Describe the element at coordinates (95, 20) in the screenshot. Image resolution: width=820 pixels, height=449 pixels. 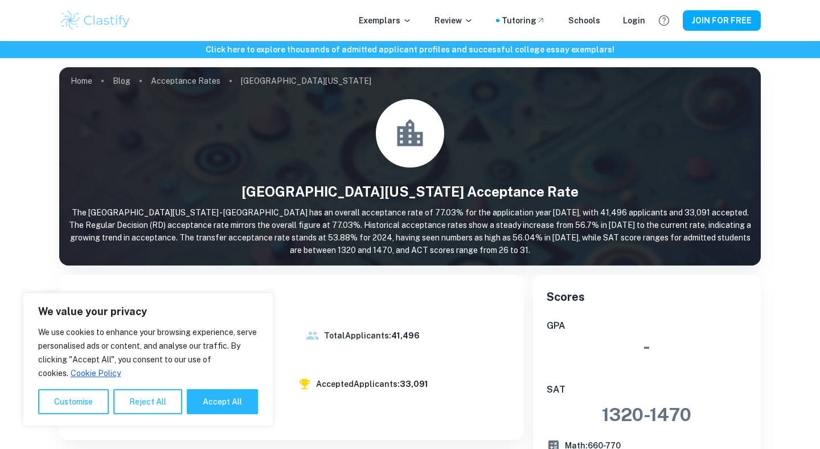
I see `img: Clastify logo` at that location.